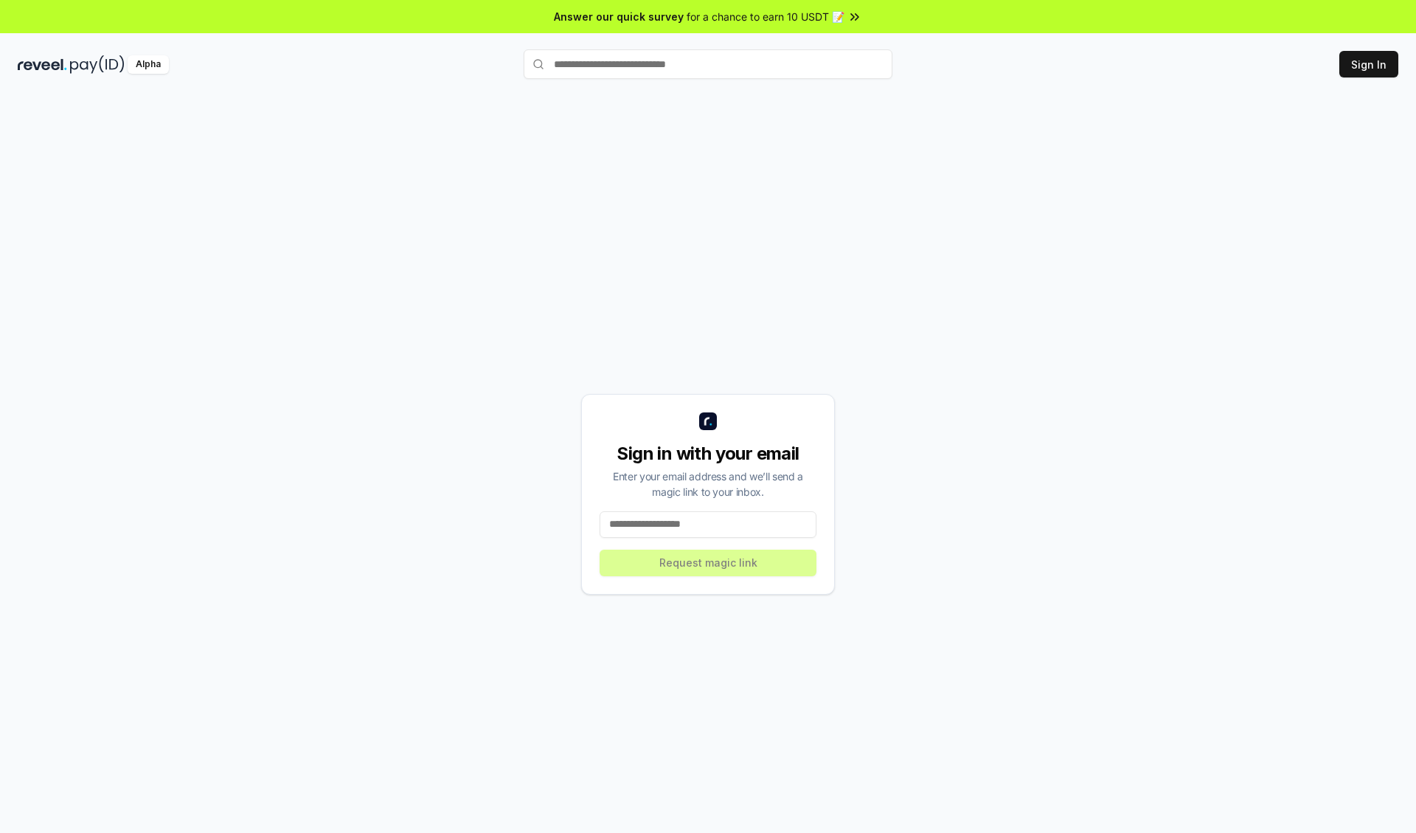  Describe the element at coordinates (708, 454) in the screenshot. I see `div: Sign in with your email` at that location.